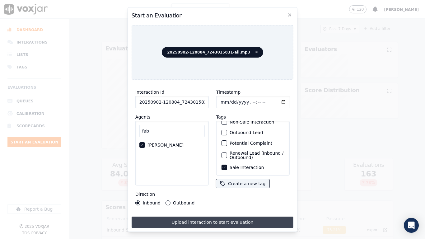  I want to click on label: Direction, so click(145, 194).